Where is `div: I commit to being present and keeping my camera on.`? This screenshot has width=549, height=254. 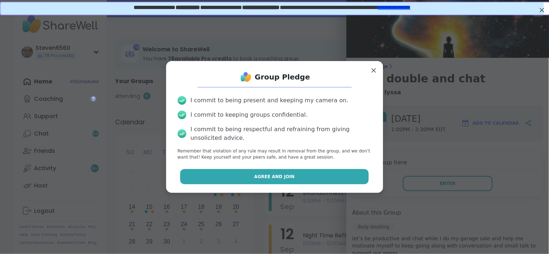
div: I commit to being present and keeping my camera on. is located at coordinates (270, 101).